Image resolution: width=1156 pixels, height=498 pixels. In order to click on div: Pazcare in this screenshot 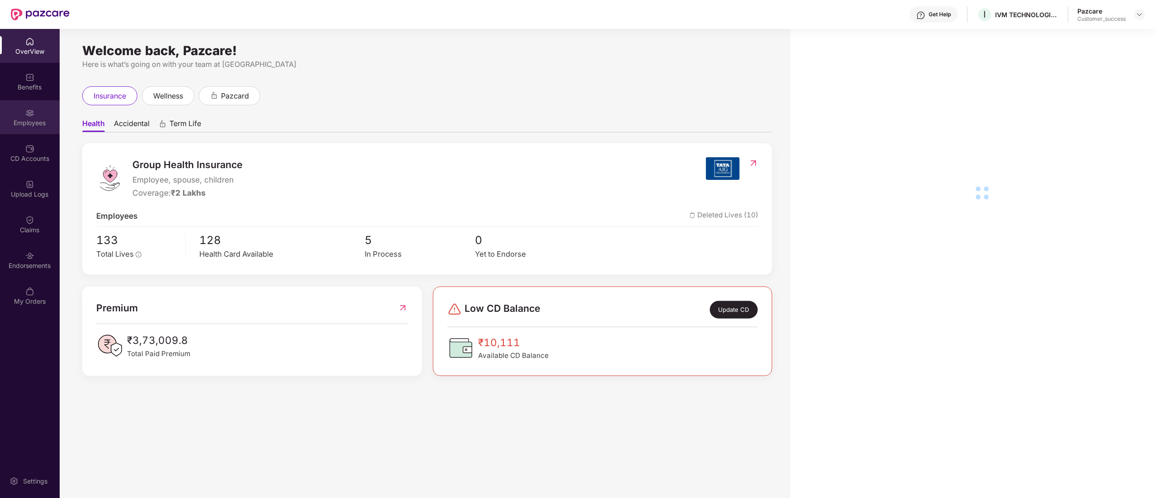, I will do `click(1101, 11)`.